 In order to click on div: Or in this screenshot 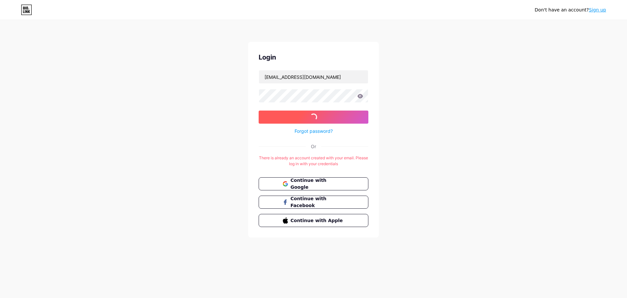, I will do `click(314, 146)`.